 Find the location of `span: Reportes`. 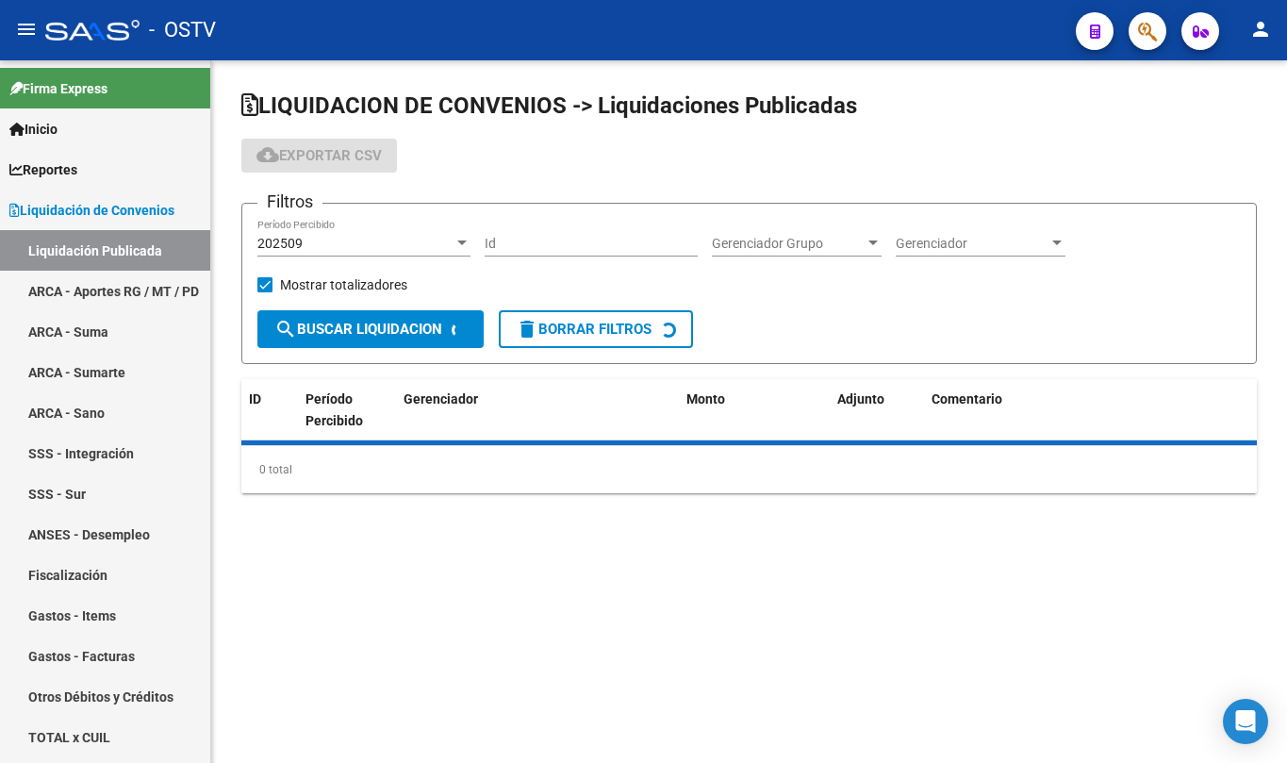

span: Reportes is located at coordinates (43, 170).